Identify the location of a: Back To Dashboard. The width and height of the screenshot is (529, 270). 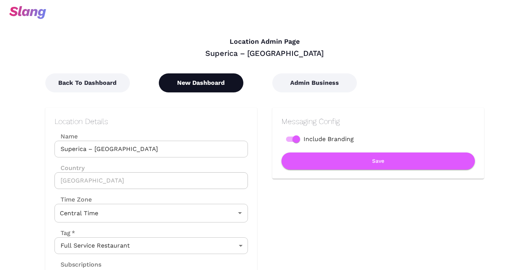
(88, 83).